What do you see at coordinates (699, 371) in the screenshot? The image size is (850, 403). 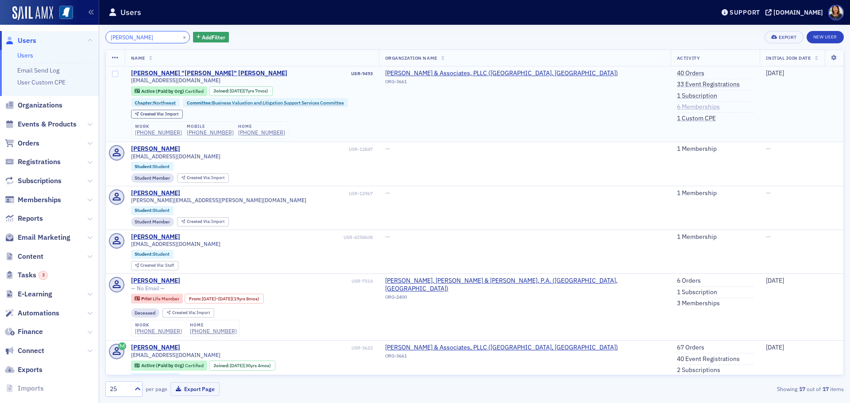 I see `a: 2 Subscriptions` at bounding box center [699, 371].